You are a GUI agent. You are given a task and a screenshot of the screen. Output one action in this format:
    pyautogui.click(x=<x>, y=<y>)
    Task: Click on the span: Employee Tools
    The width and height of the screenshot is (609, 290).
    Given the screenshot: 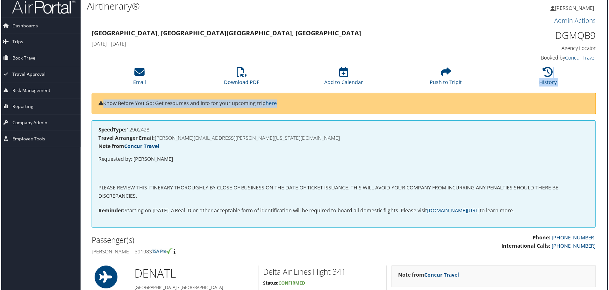 What is the action you would take?
    pyautogui.click(x=28, y=139)
    